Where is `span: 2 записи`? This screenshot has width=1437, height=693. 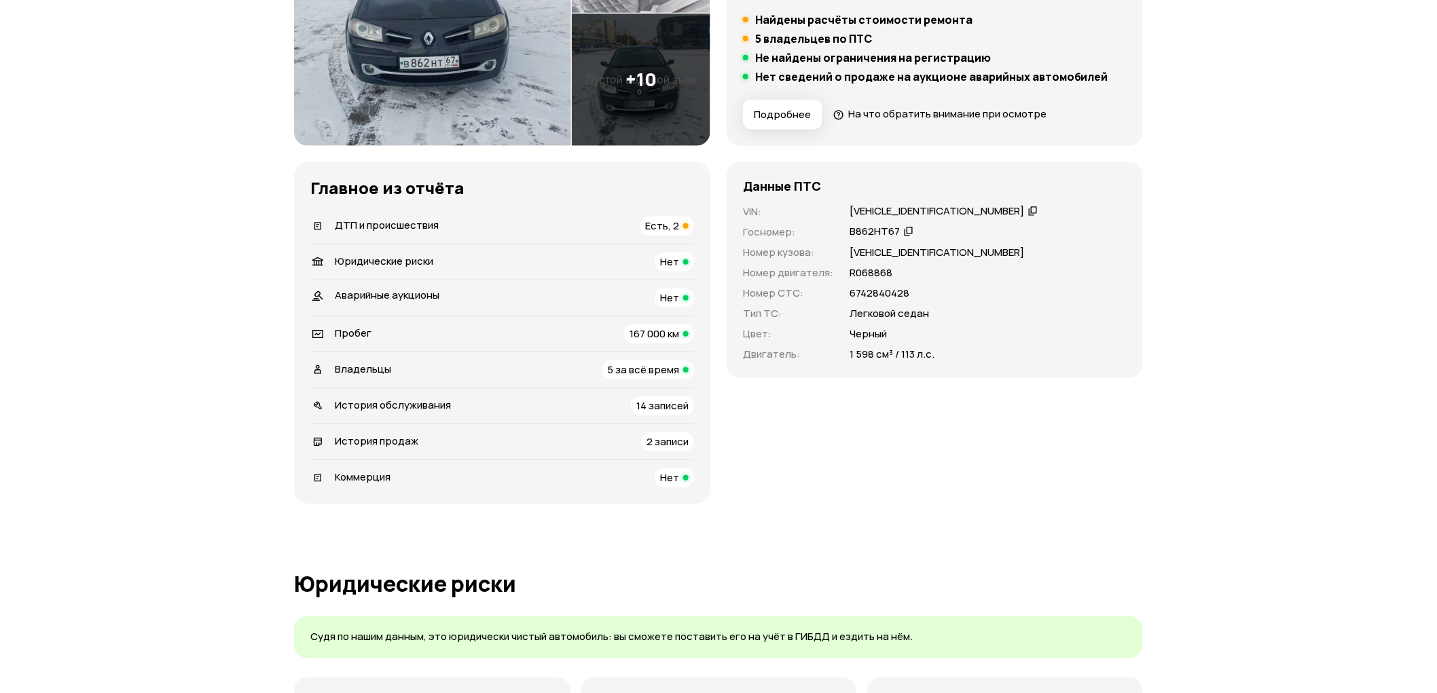
span: 2 записи is located at coordinates (668, 441).